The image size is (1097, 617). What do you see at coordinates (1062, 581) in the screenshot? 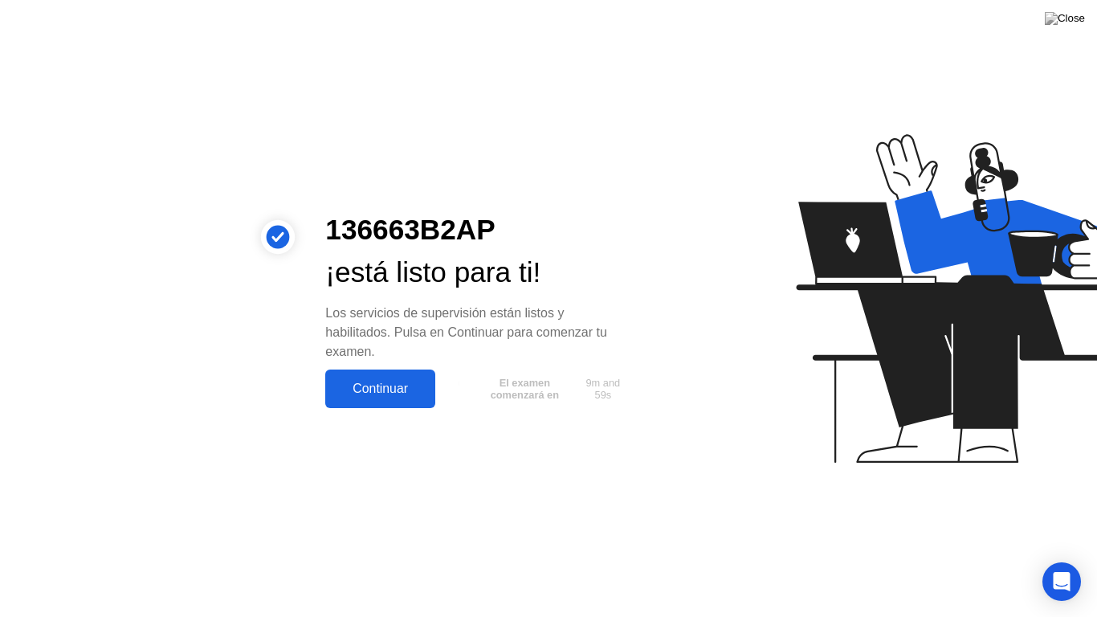
I see `div: Open Intercom Messenger` at bounding box center [1062, 581].